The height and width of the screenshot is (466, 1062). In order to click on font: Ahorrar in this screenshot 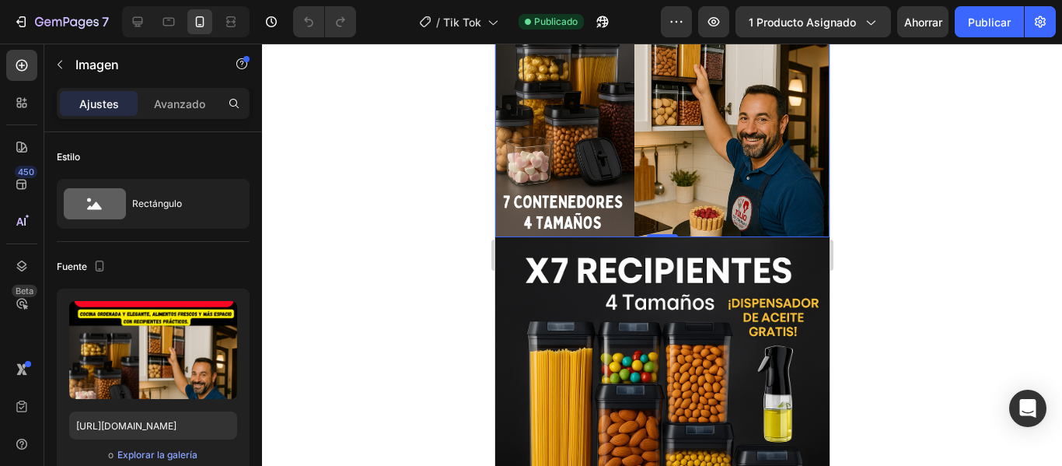, I will do `click(923, 22)`.